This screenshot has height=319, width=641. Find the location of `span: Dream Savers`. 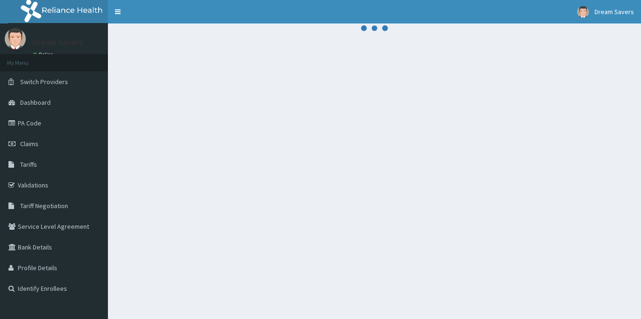

span: Dream Savers is located at coordinates (615, 12).